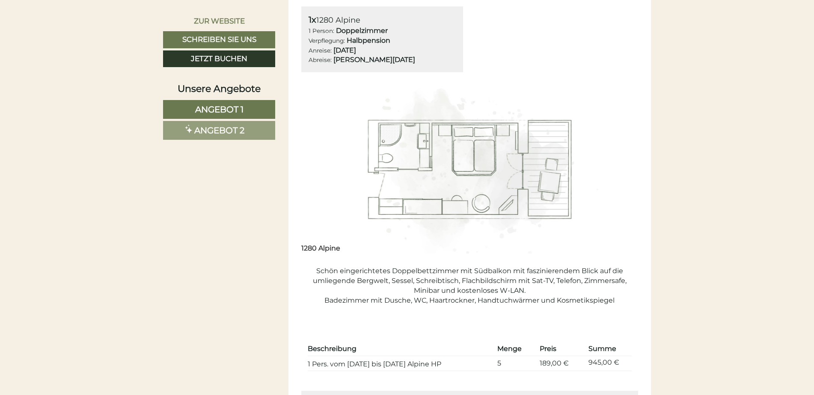 The width and height of the screenshot is (814, 395). What do you see at coordinates (515, 364) in the screenshot?
I see `td: 5` at bounding box center [515, 364].